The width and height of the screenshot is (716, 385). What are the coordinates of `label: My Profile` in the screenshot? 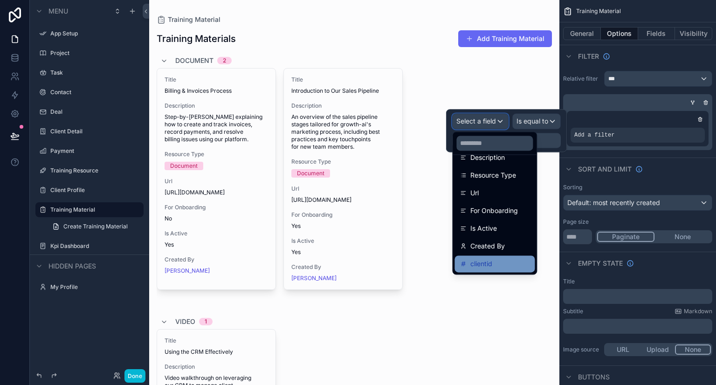 It's located at (96, 287).